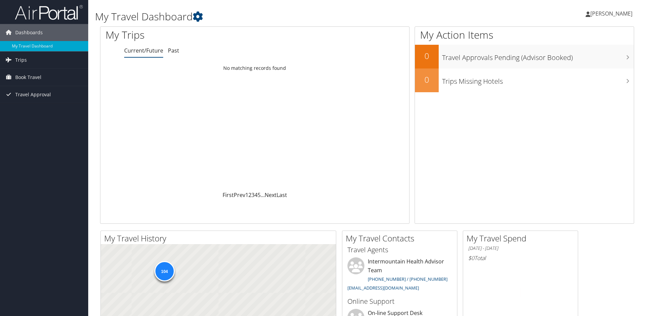 This screenshot has height=316, width=646. Describe the element at coordinates (255, 68) in the screenshot. I see `td: No matching records found` at that location.